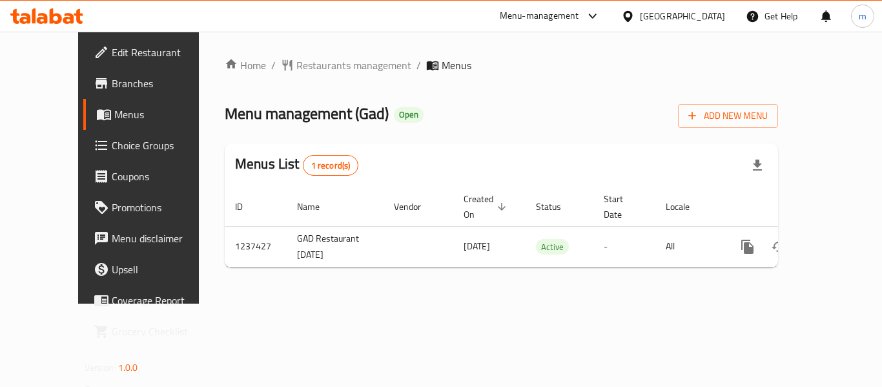 The width and height of the screenshot is (882, 387). Describe the element at coordinates (728, 116) in the screenshot. I see `span: Add New Menu` at that location.